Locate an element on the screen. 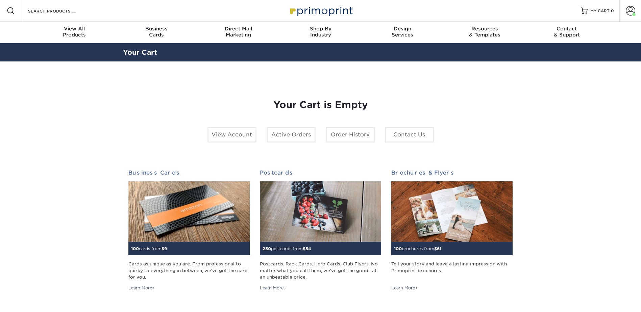 This screenshot has height=312, width=641. img: Business Cards is located at coordinates (189, 212).